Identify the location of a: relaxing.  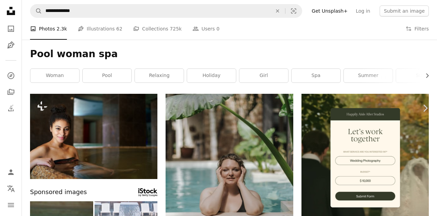
(159, 76).